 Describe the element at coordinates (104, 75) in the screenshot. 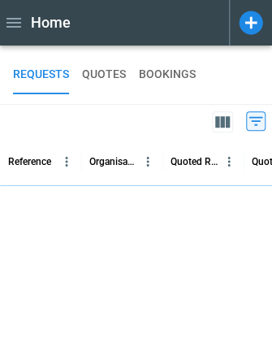

I see `button: QUOTES` at that location.